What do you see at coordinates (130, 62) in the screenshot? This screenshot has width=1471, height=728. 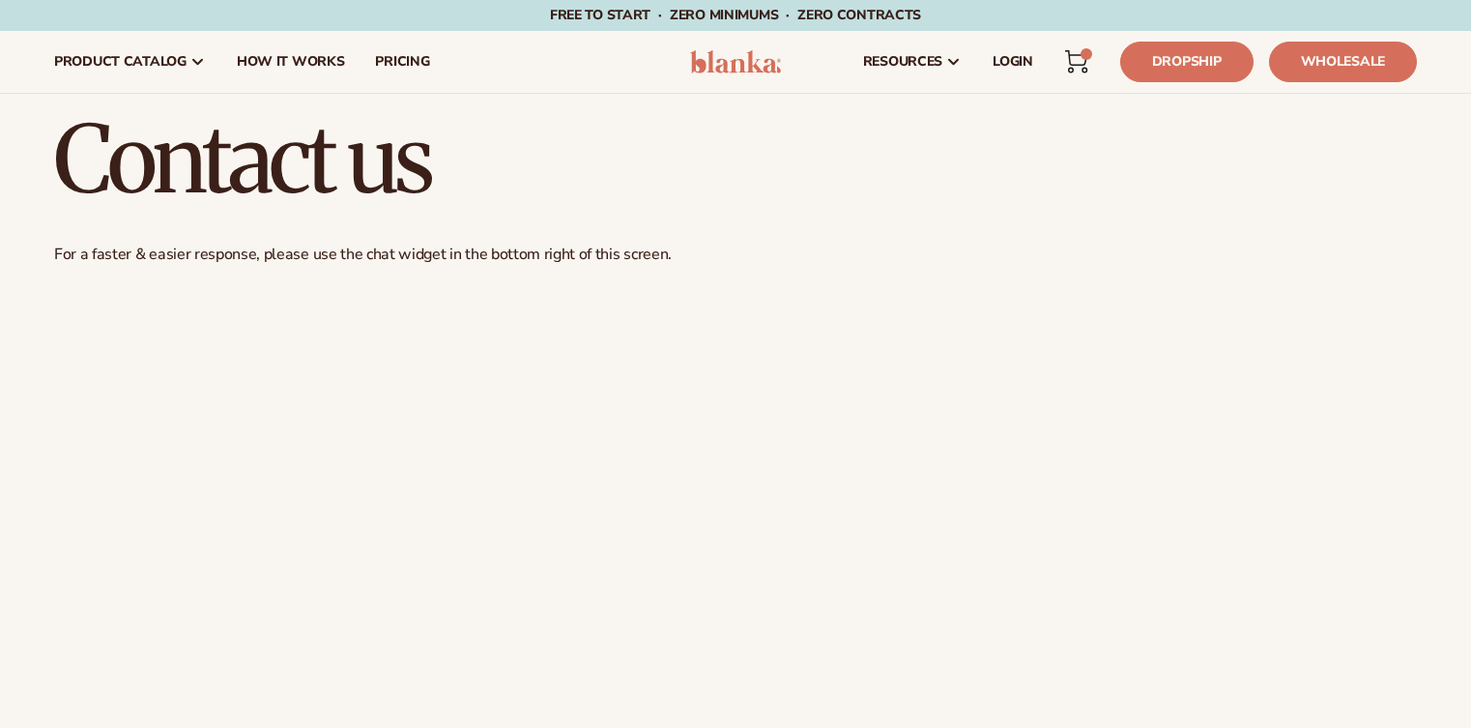 I see `a: product catalog` at bounding box center [130, 62].